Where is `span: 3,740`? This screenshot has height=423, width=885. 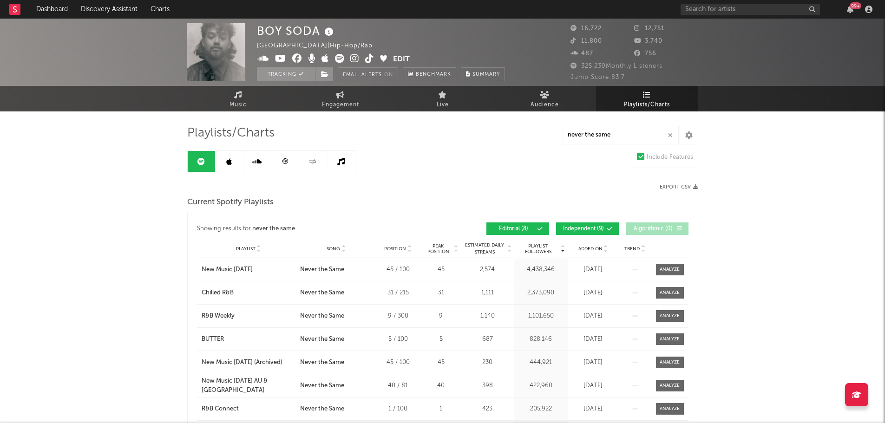 span: 3,740 is located at coordinates (648, 41).